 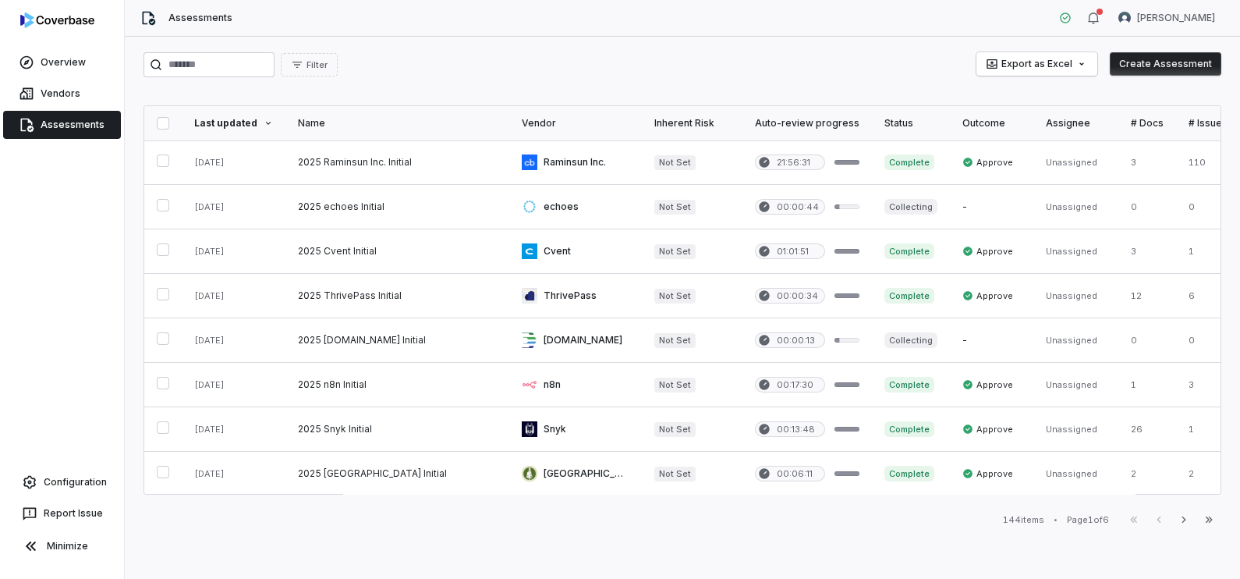 What do you see at coordinates (62, 94) in the screenshot?
I see `a: Vendors` at bounding box center [62, 94].